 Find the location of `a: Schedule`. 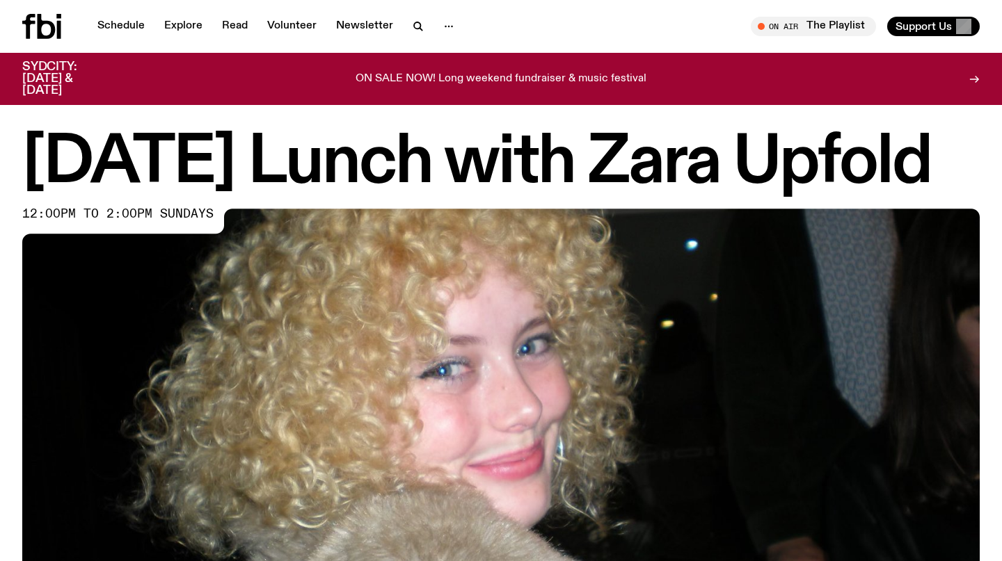

a: Schedule is located at coordinates (121, 26).